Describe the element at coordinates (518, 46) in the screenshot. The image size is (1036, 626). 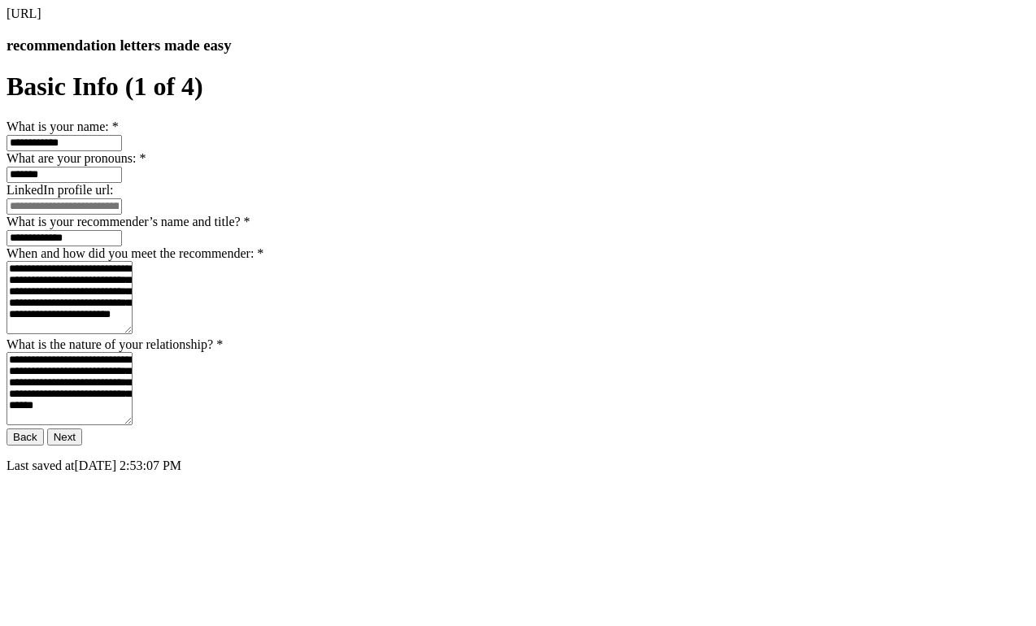
I see `h3: recommendation letters made easy` at that location.